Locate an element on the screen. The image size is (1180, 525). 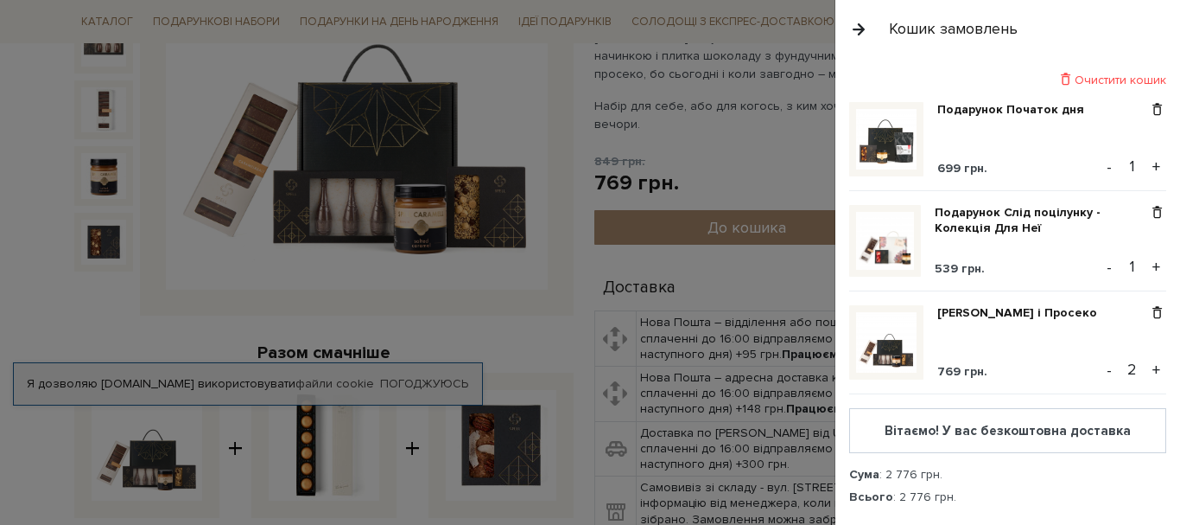
span: 769 грн. is located at coordinates (963, 371).